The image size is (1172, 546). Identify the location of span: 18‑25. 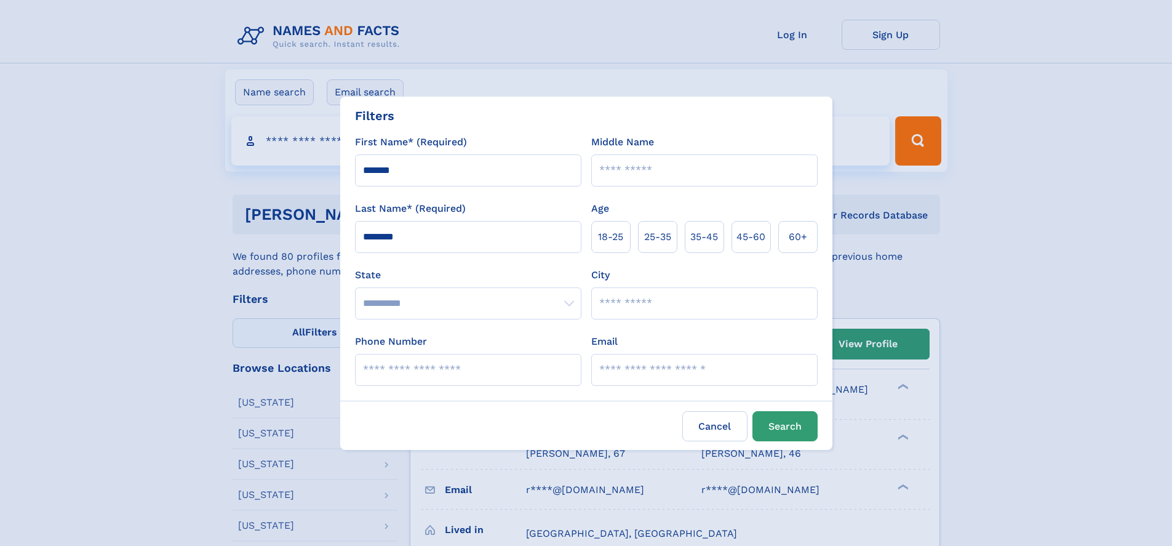
(610, 237).